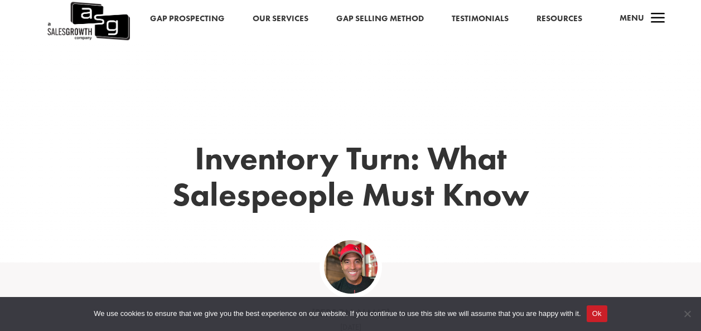 The width and height of the screenshot is (701, 331). Describe the element at coordinates (658, 19) in the screenshot. I see `span: a` at that location.